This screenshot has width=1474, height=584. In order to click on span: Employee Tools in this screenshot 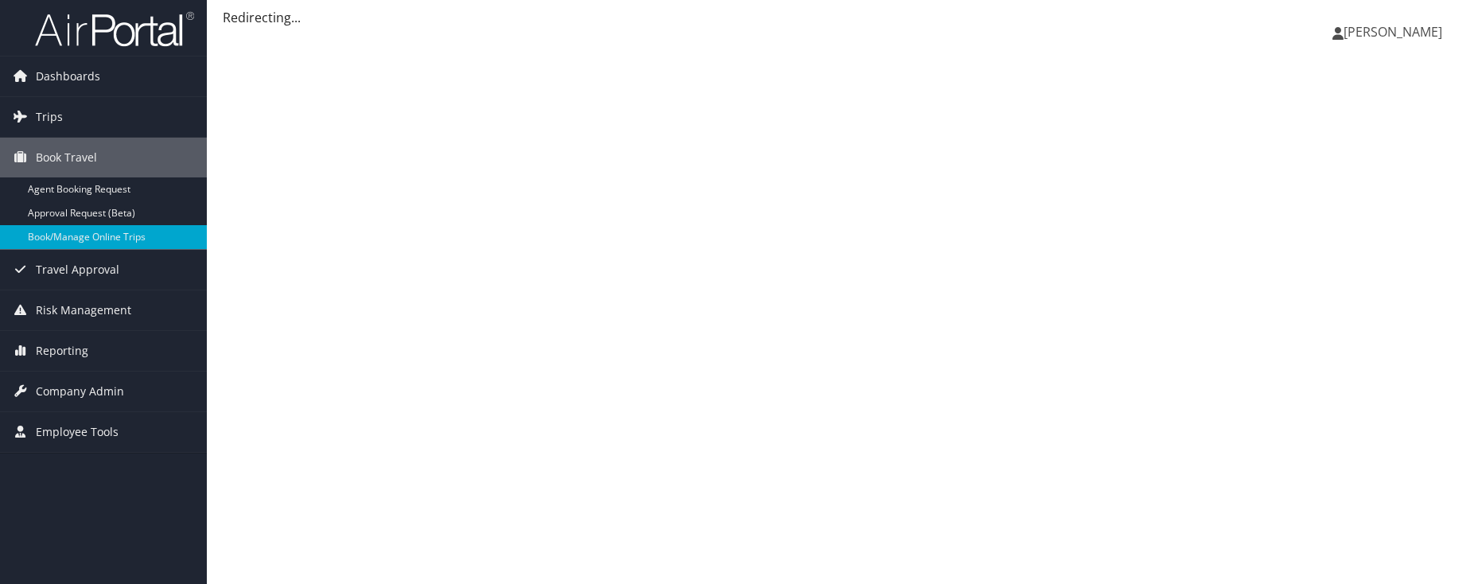, I will do `click(77, 432)`.